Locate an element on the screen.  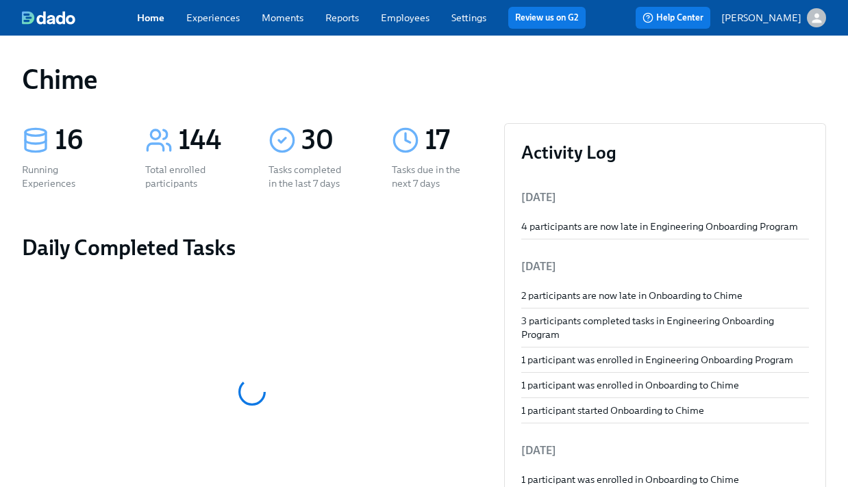
div: Total enrolled participants is located at coordinates (186, 177).